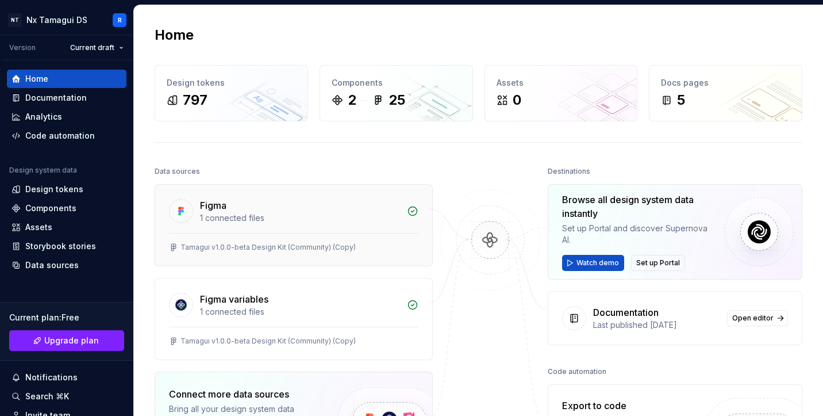 The height and width of the screenshot is (416, 823). Describe the element at coordinates (244, 394) in the screenshot. I see `div: Connect more data sources` at that location.